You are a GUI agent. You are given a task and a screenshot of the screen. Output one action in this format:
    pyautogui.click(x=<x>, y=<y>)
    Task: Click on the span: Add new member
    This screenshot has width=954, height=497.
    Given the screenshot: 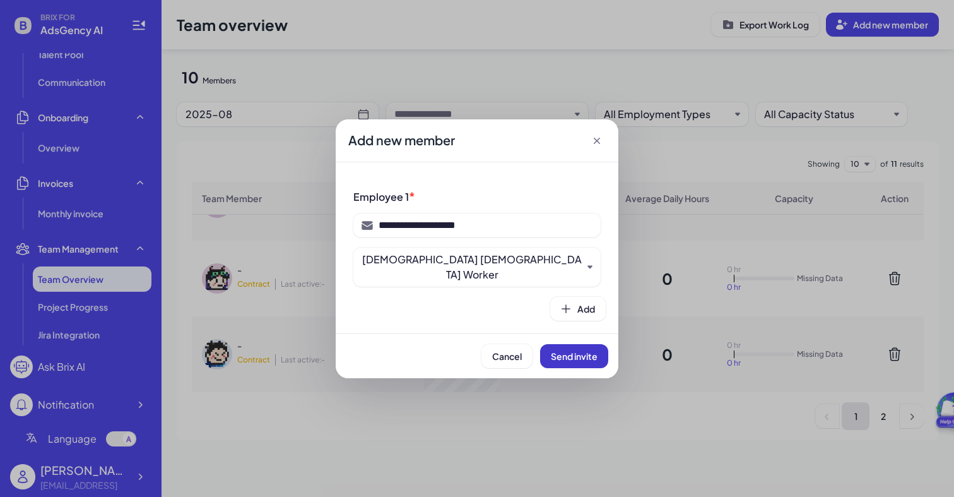 What is the action you would take?
    pyautogui.click(x=401, y=140)
    